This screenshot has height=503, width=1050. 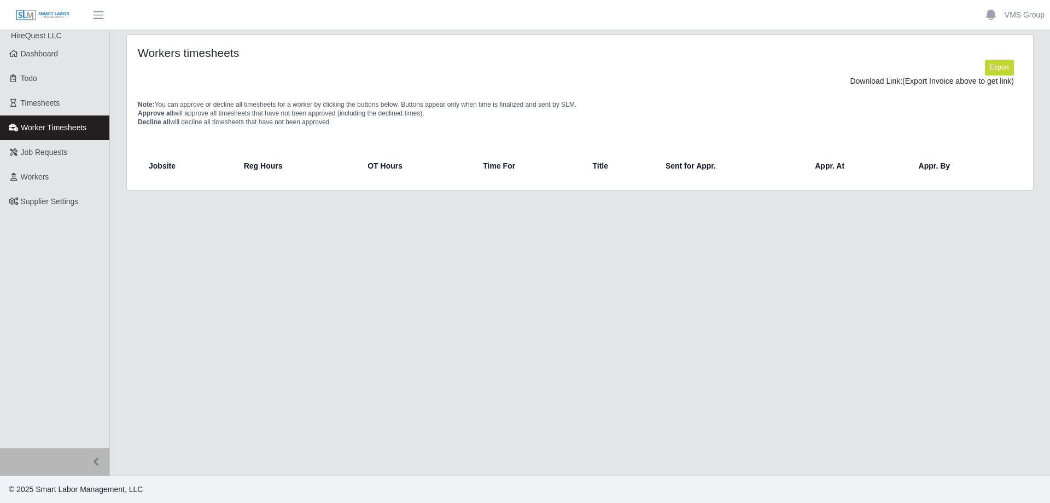 I want to click on span: Worker Timesheets, so click(x=54, y=127).